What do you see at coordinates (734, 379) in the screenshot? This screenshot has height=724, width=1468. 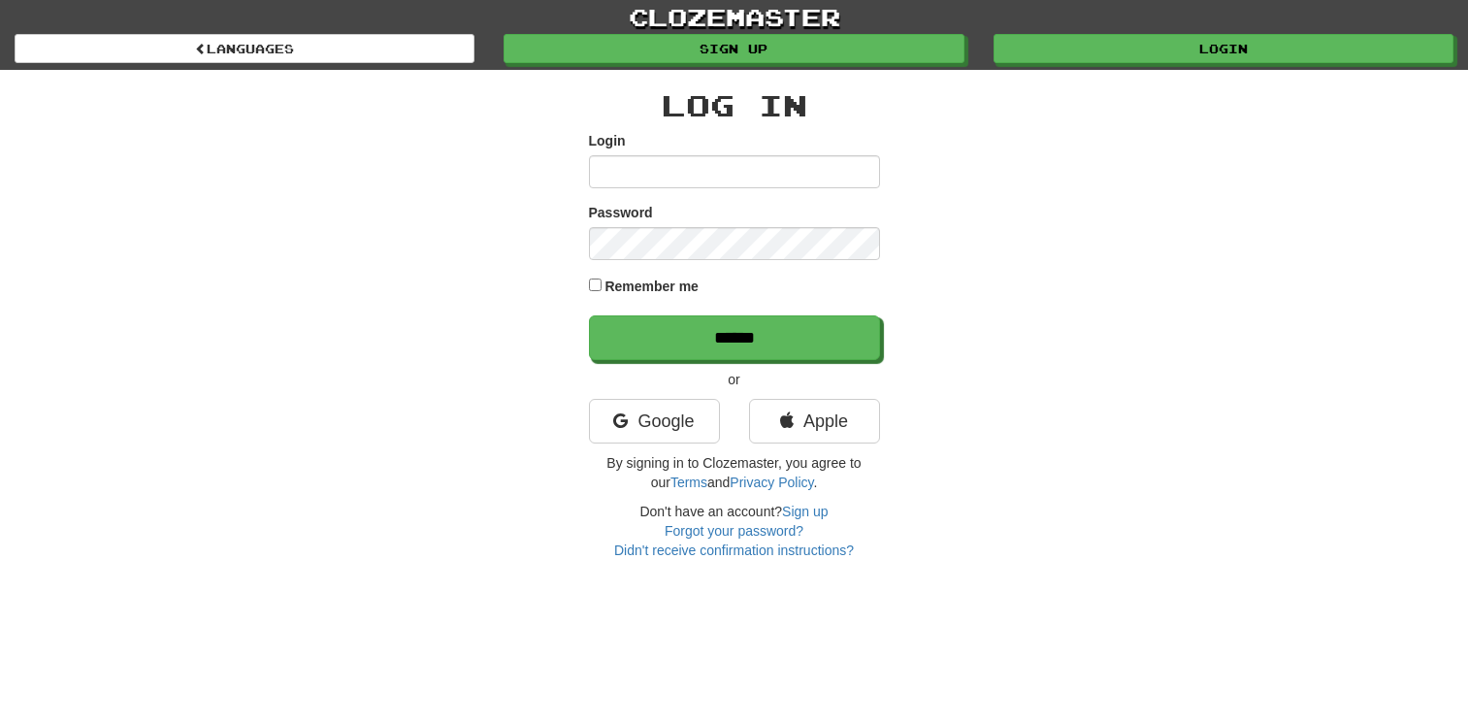 I see `p: or` at bounding box center [734, 379].